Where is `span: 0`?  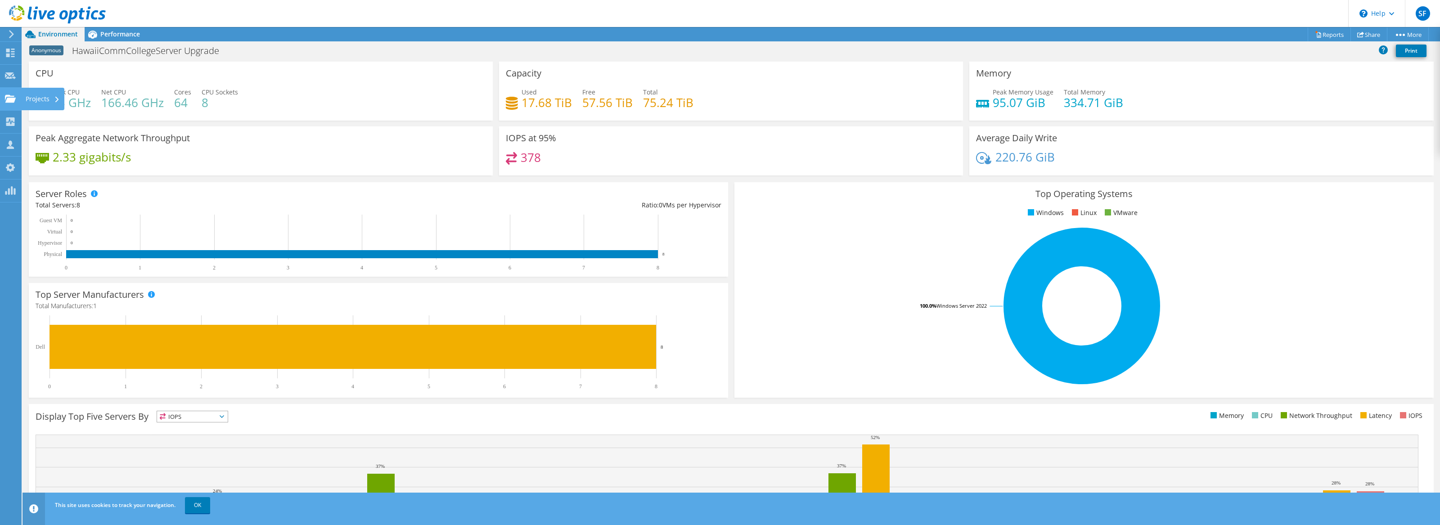
span: 0 is located at coordinates (661, 205).